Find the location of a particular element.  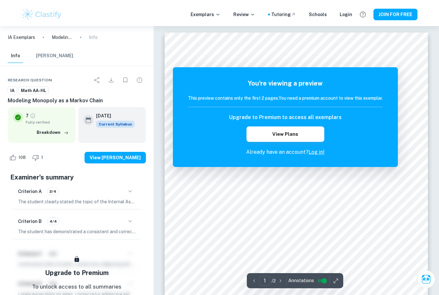

button: Help and Feedback is located at coordinates (363, 12).